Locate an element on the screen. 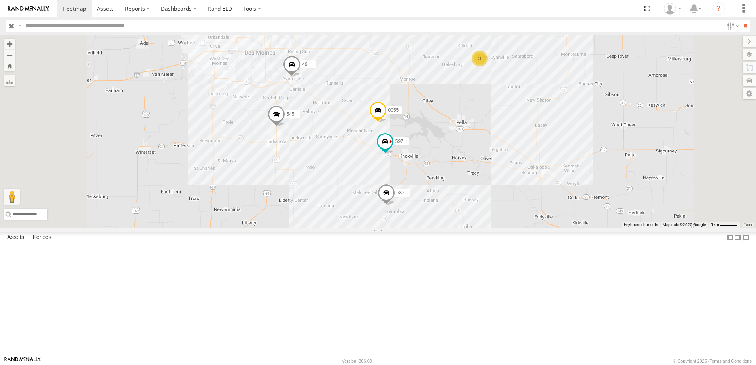 The width and height of the screenshot is (756, 365). label: Map Settings is located at coordinates (749, 94).